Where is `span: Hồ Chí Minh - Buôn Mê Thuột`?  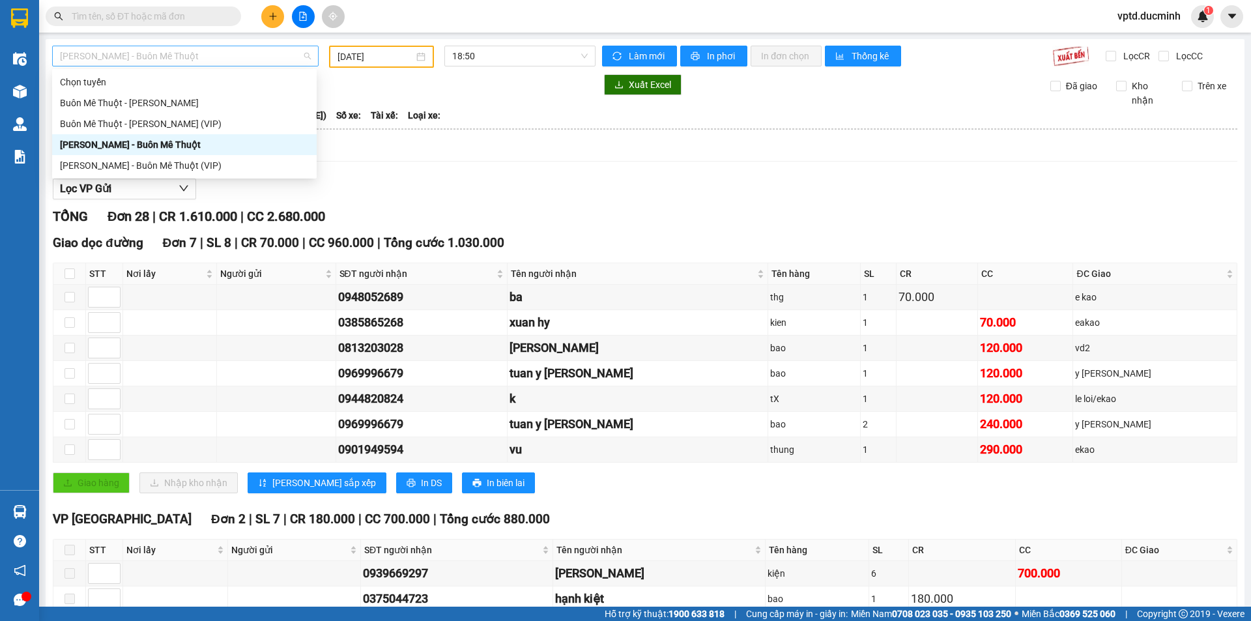
span: Hồ Chí Minh - Buôn Mê Thuột is located at coordinates (185, 56).